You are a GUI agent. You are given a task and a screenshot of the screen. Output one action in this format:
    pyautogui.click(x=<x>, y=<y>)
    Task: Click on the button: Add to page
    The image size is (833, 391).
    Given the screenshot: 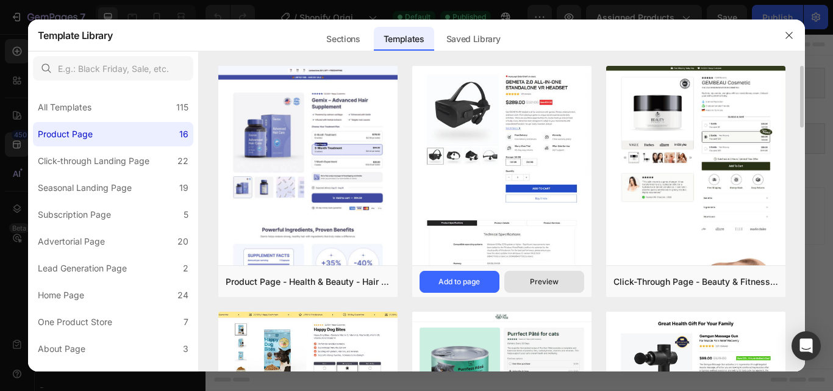 What is the action you would take?
    pyautogui.click(x=459, y=282)
    